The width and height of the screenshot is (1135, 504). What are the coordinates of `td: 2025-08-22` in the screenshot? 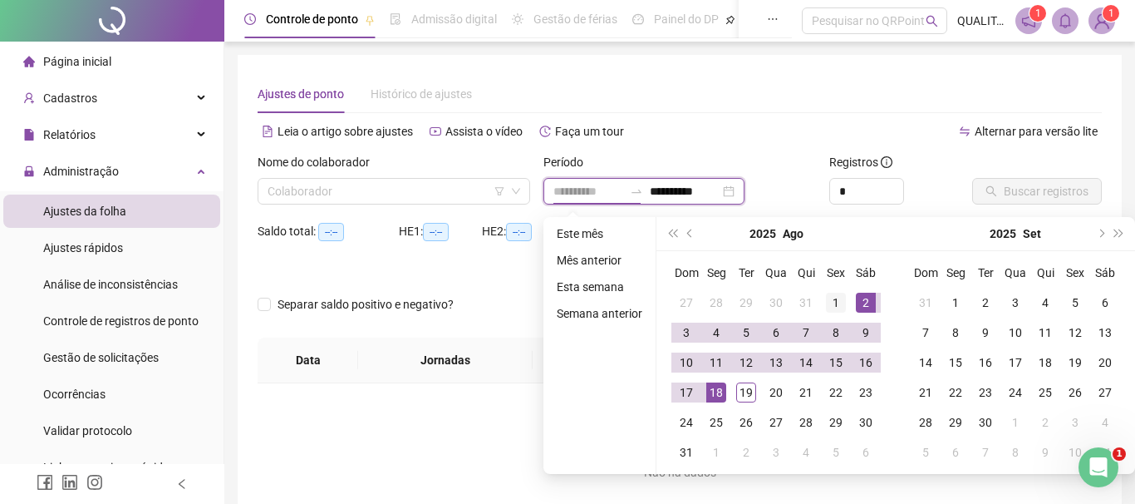 It's located at (836, 392).